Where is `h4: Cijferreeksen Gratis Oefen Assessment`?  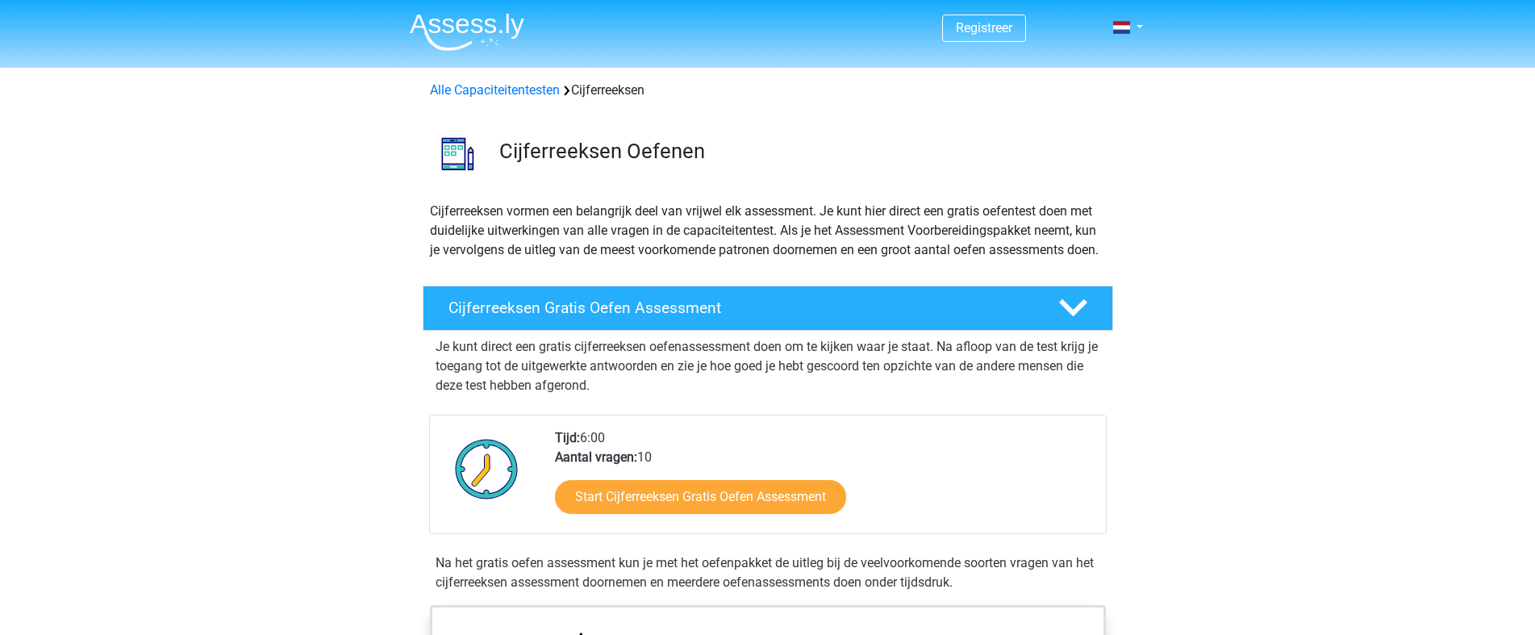 h4: Cijferreeksen Gratis Oefen Assessment is located at coordinates (741, 307).